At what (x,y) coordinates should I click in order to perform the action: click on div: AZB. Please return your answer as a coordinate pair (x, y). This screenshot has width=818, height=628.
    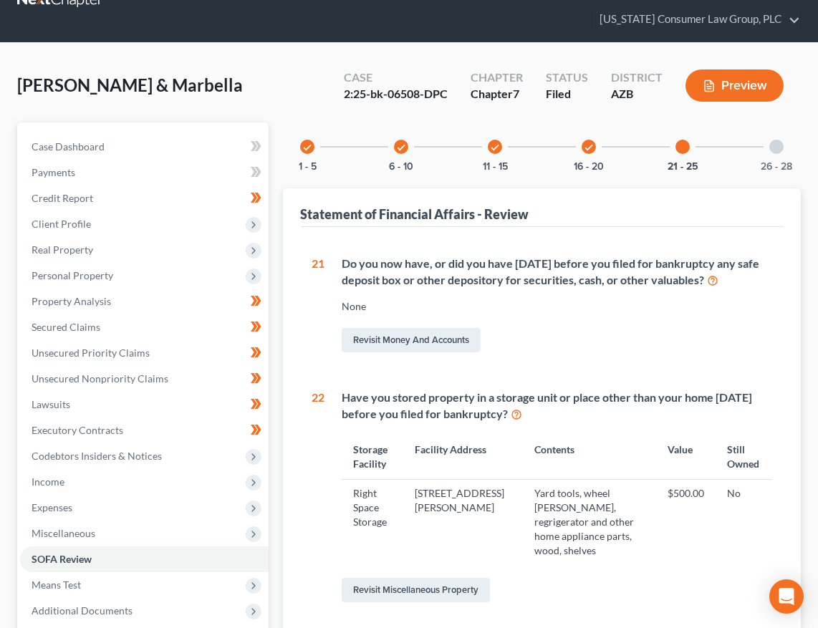
    Looking at the image, I should click on (637, 94).